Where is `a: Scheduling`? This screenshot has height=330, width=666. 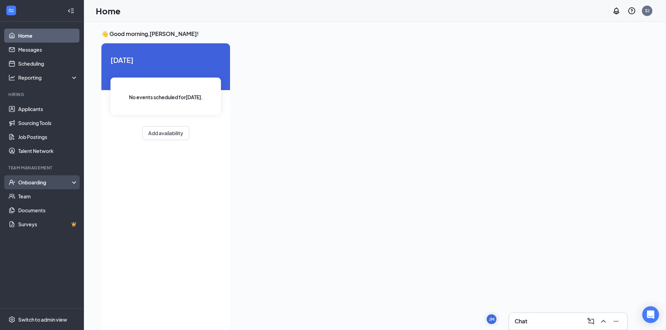 a: Scheduling is located at coordinates (48, 64).